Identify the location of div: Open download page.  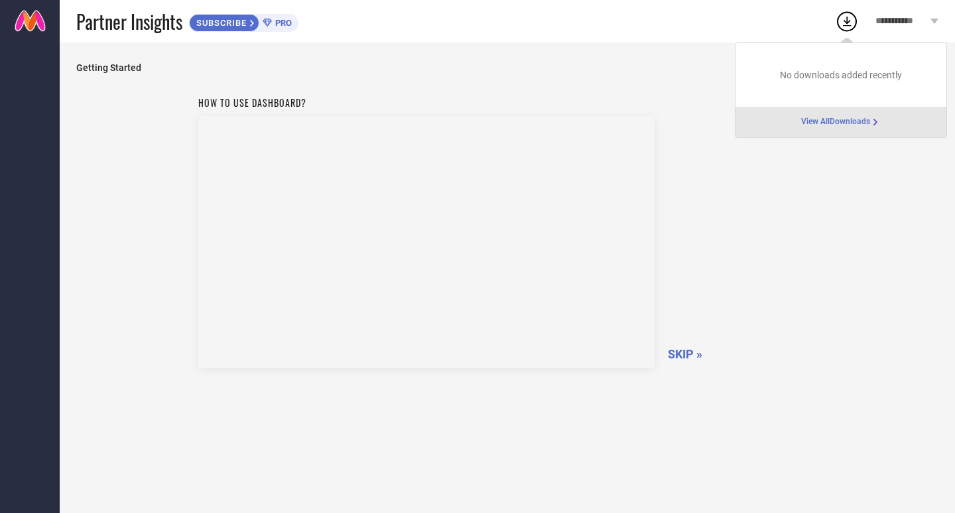
(841, 122).